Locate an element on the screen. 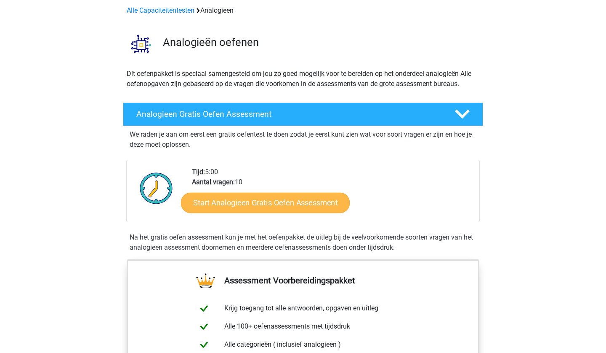 The image size is (606, 353). h3: Analogieën oefenen is located at coordinates (320, 42).